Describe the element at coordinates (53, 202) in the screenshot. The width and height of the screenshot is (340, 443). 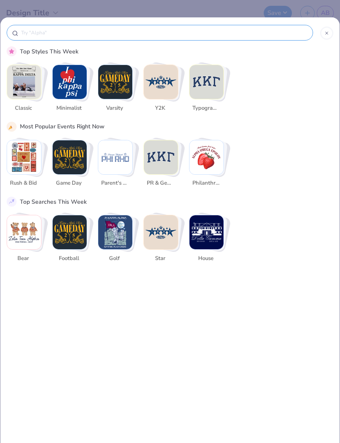
I see `div: Top Searches This Week` at that location.